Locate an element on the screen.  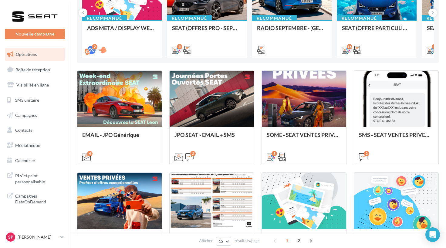
a: Calendrier is located at coordinates (35, 161).